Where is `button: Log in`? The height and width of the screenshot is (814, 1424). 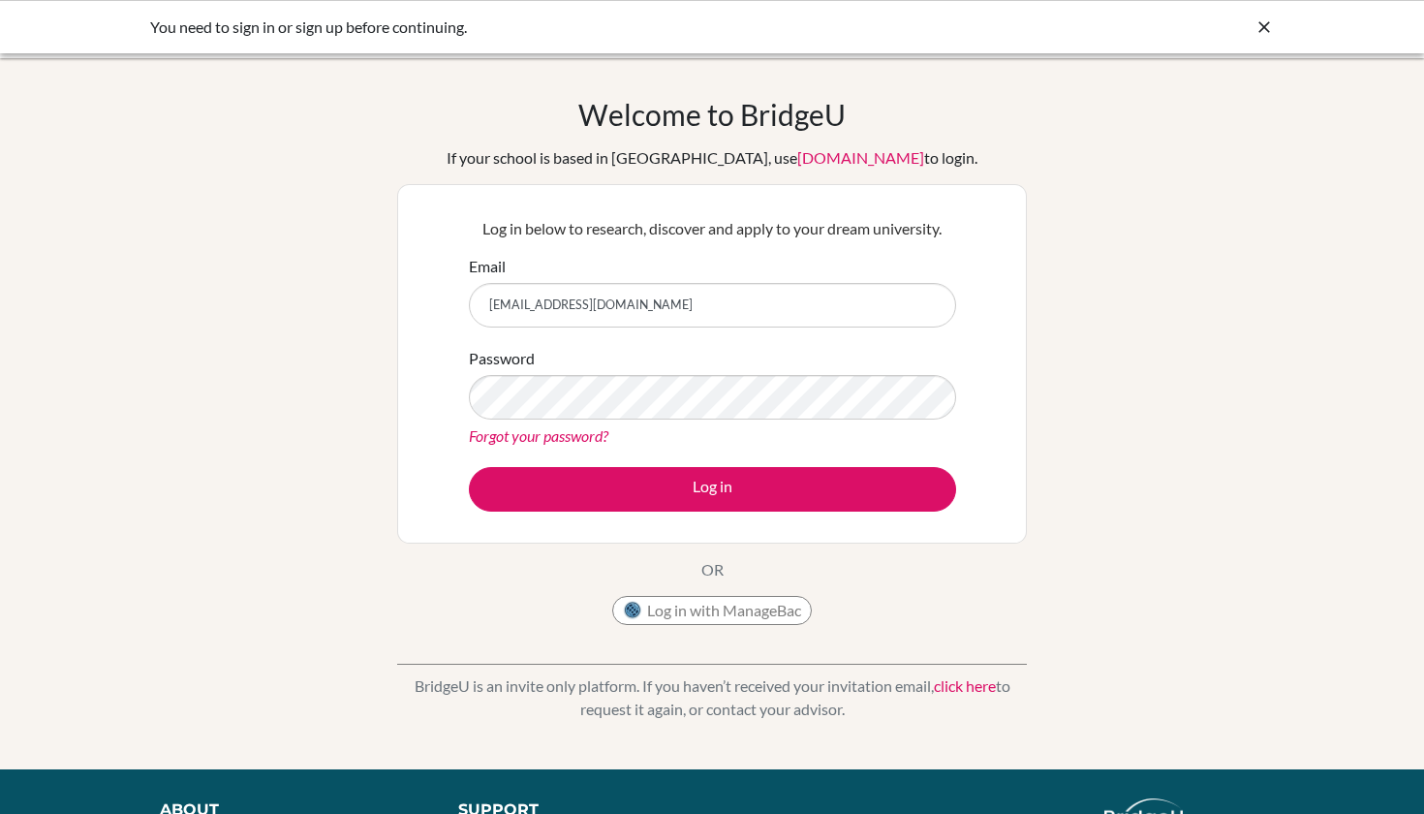 button: Log in is located at coordinates (712, 489).